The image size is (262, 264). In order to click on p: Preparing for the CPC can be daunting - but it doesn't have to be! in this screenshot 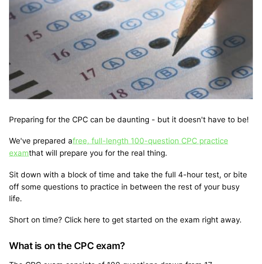, I will do `click(131, 120)`.